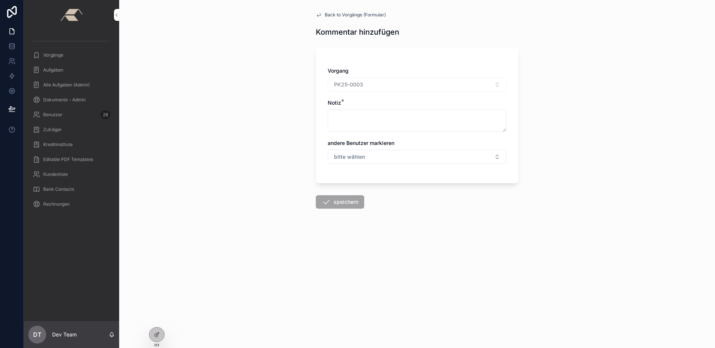 Image resolution: width=715 pixels, height=348 pixels. What do you see at coordinates (53, 115) in the screenshot?
I see `span: Benutzer` at bounding box center [53, 115].